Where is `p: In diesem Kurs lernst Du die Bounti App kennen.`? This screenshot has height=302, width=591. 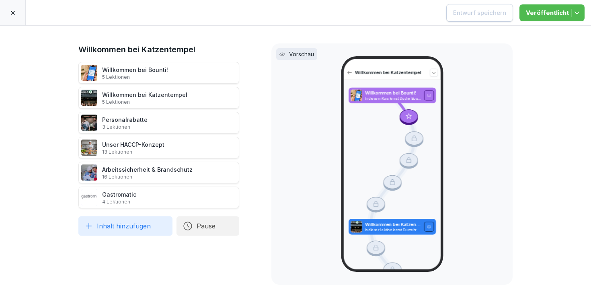
p: In diesem Kurs lernst Du die Bounti App kennen. is located at coordinates (393, 99).